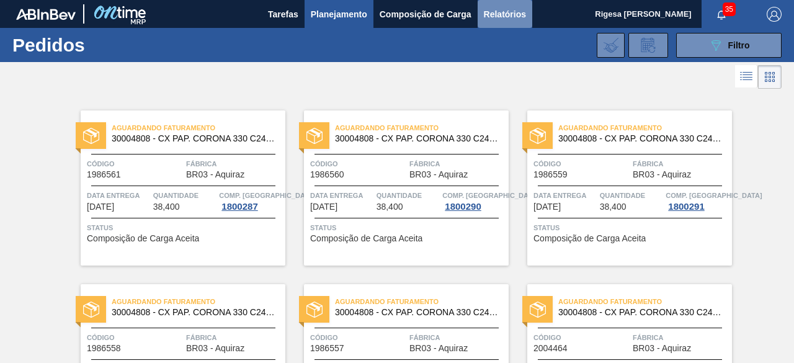 This screenshot has width=794, height=363. I want to click on div: Visão em Lista, so click(746, 77).